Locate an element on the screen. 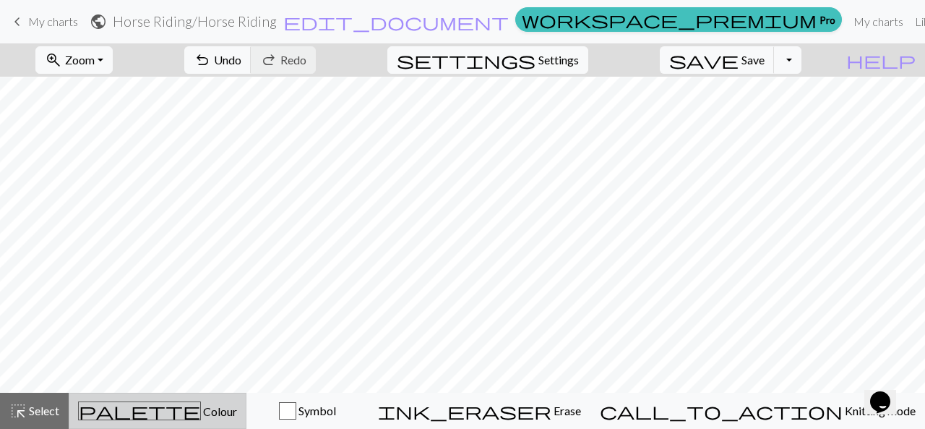 The image size is (925, 429). button: Undo is located at coordinates (218, 60).